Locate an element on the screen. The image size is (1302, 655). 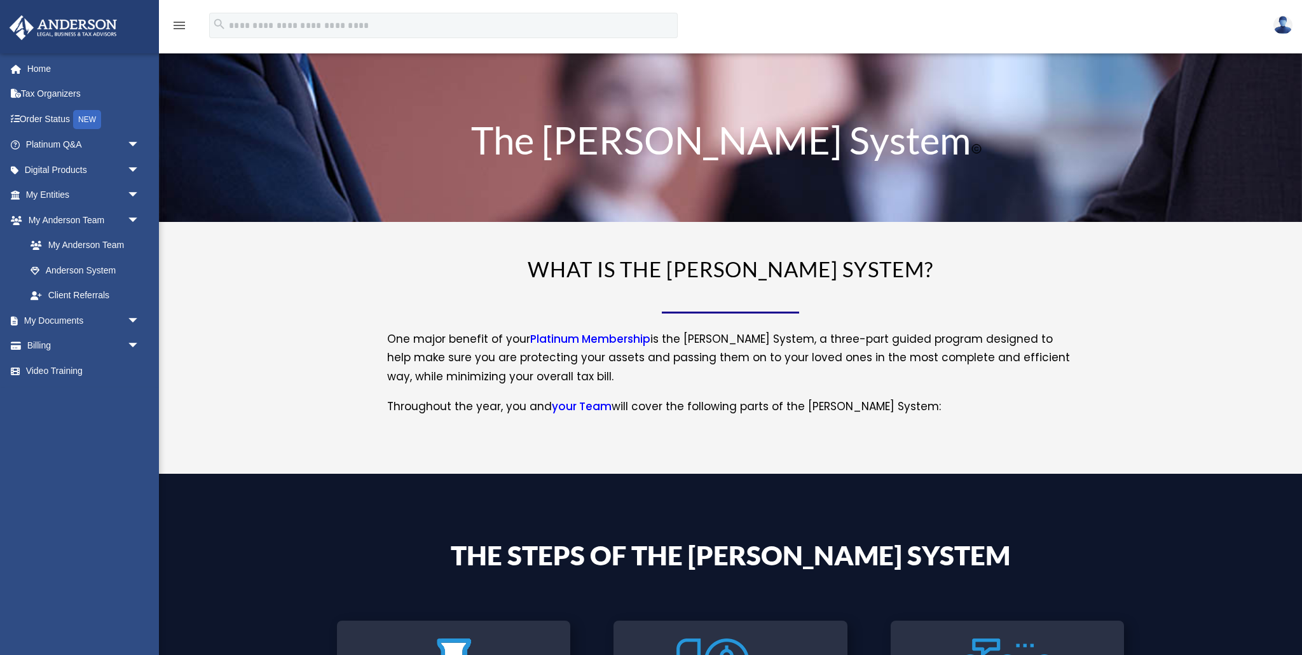
a: menu is located at coordinates (179, 27).